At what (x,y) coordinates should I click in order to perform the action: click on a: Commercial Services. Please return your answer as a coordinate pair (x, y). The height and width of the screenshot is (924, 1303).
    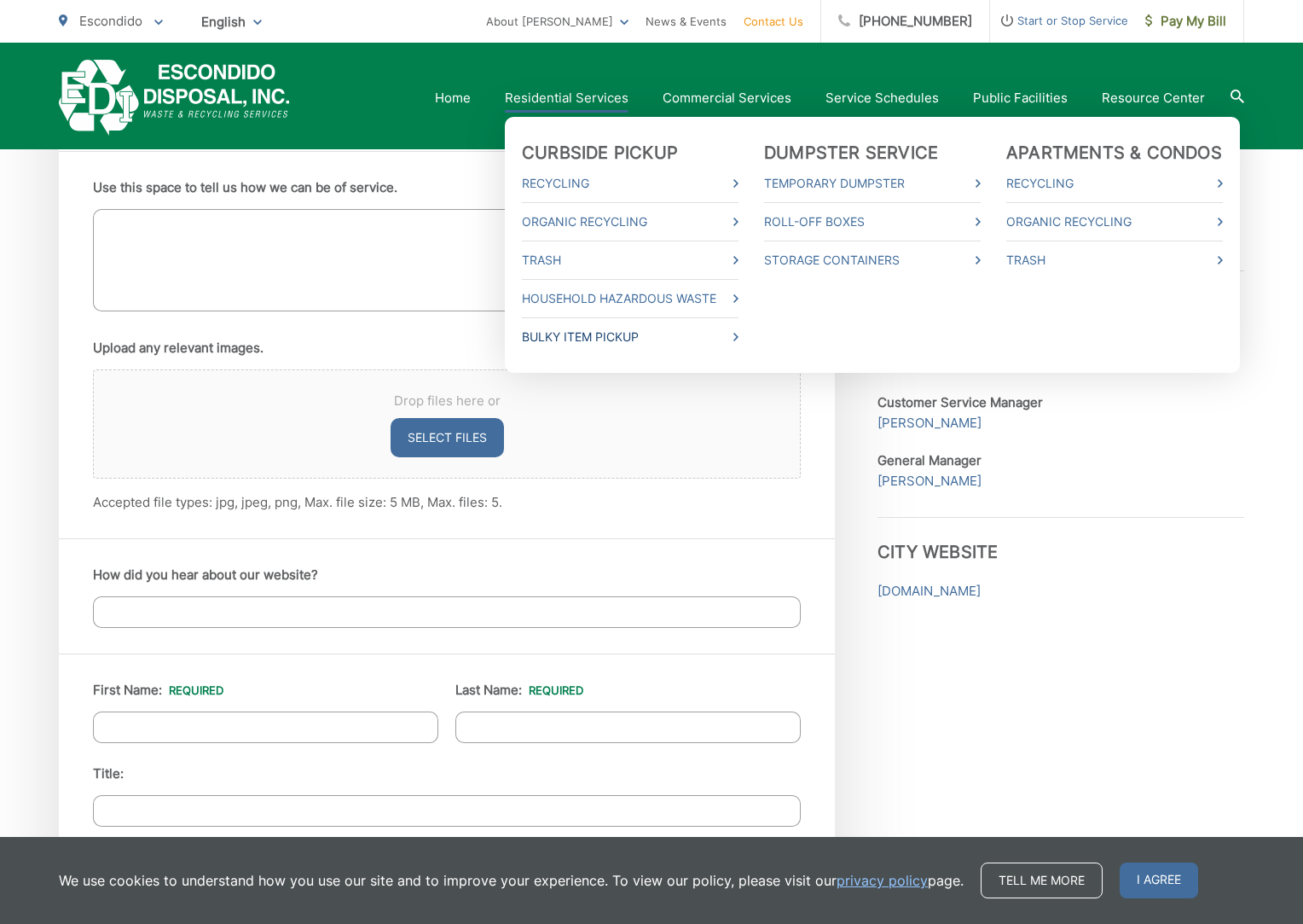
    Looking at the image, I should click on (727, 99).